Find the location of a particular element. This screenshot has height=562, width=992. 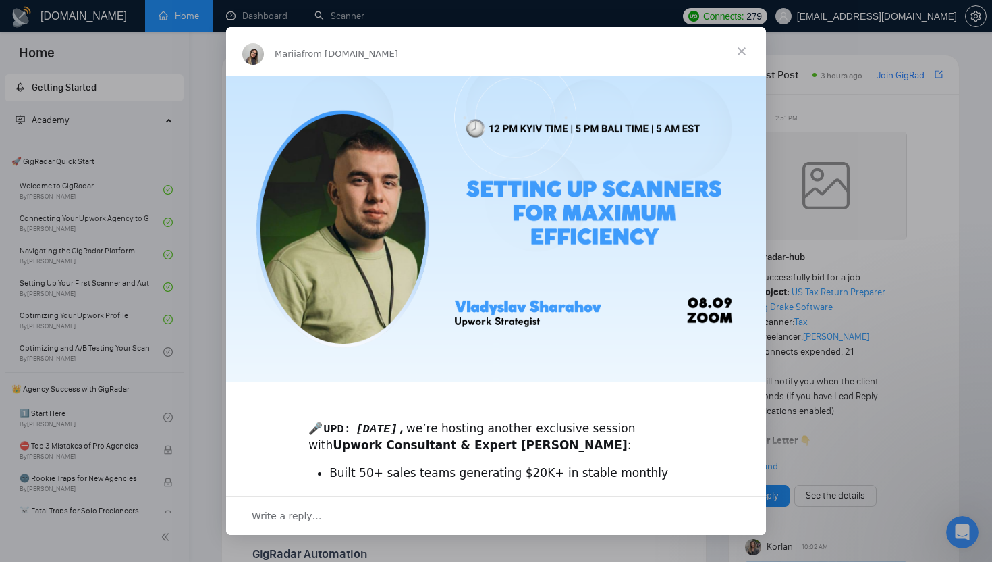

span: Mariia is located at coordinates (288, 53).